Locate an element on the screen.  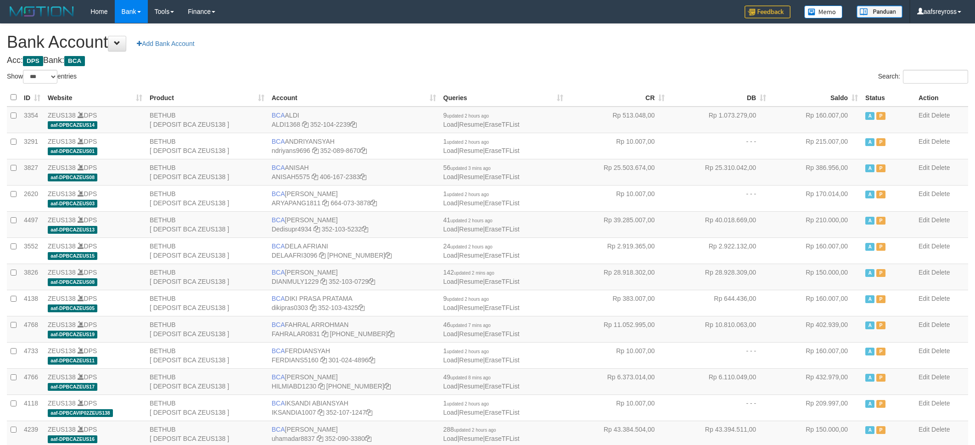
th: Saldo: activate to sort column ascending is located at coordinates (815, 97).